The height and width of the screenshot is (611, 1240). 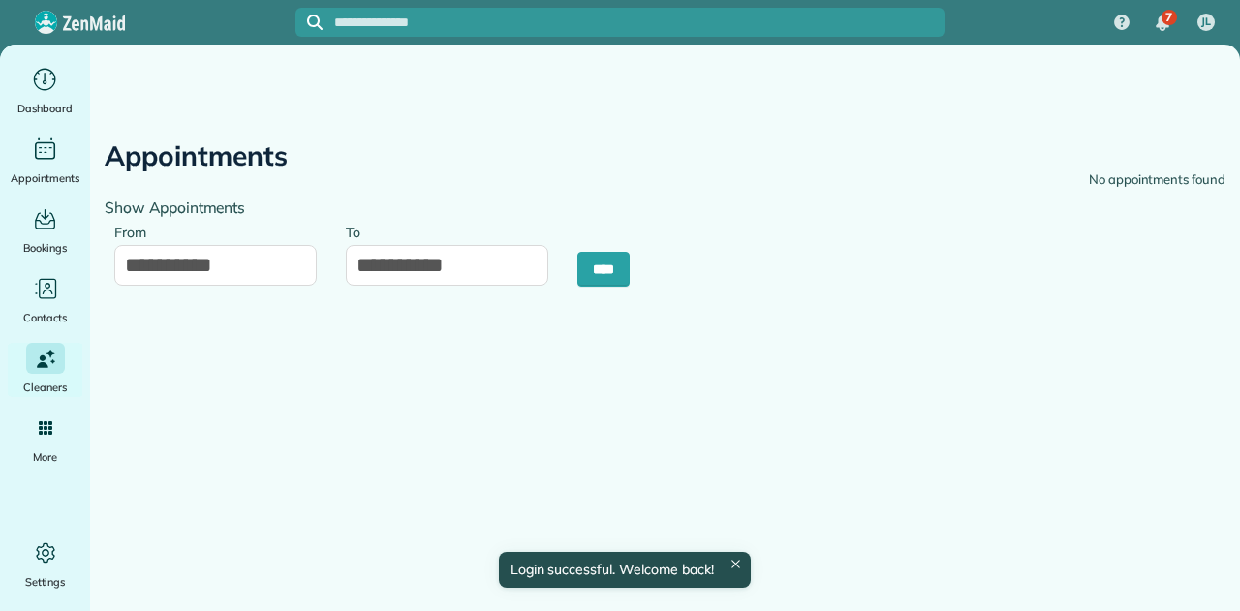 I want to click on div: No appointments found, so click(x=1156, y=180).